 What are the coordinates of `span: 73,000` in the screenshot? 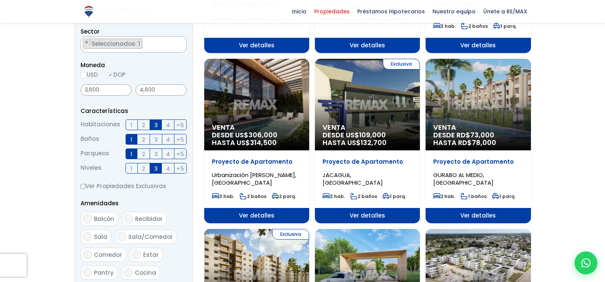 It's located at (482, 135).